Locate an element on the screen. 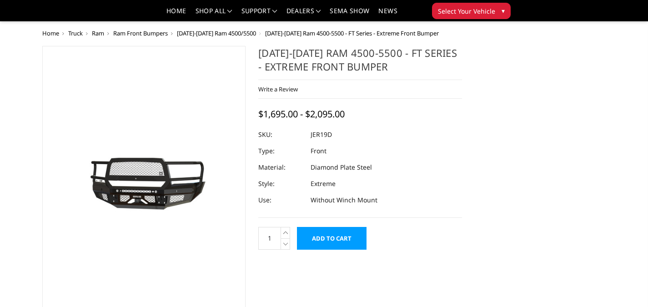 This screenshot has height=307, width=648. a: Dealers is located at coordinates (304, 14).